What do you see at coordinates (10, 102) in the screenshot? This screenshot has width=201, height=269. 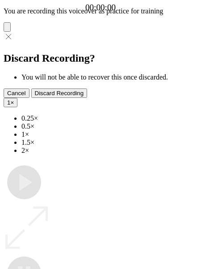 I see `button: 1×` at bounding box center [10, 102].